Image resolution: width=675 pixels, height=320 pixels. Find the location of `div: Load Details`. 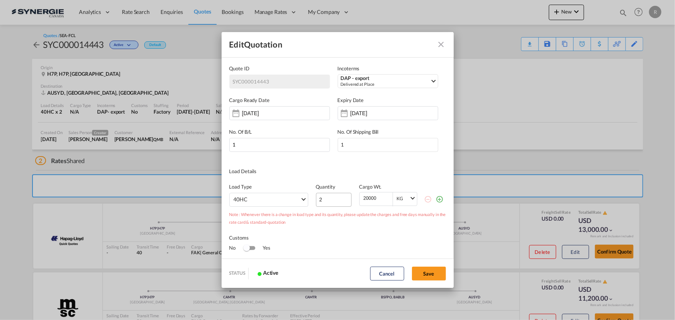

div: Load Details is located at coordinates (283, 171).